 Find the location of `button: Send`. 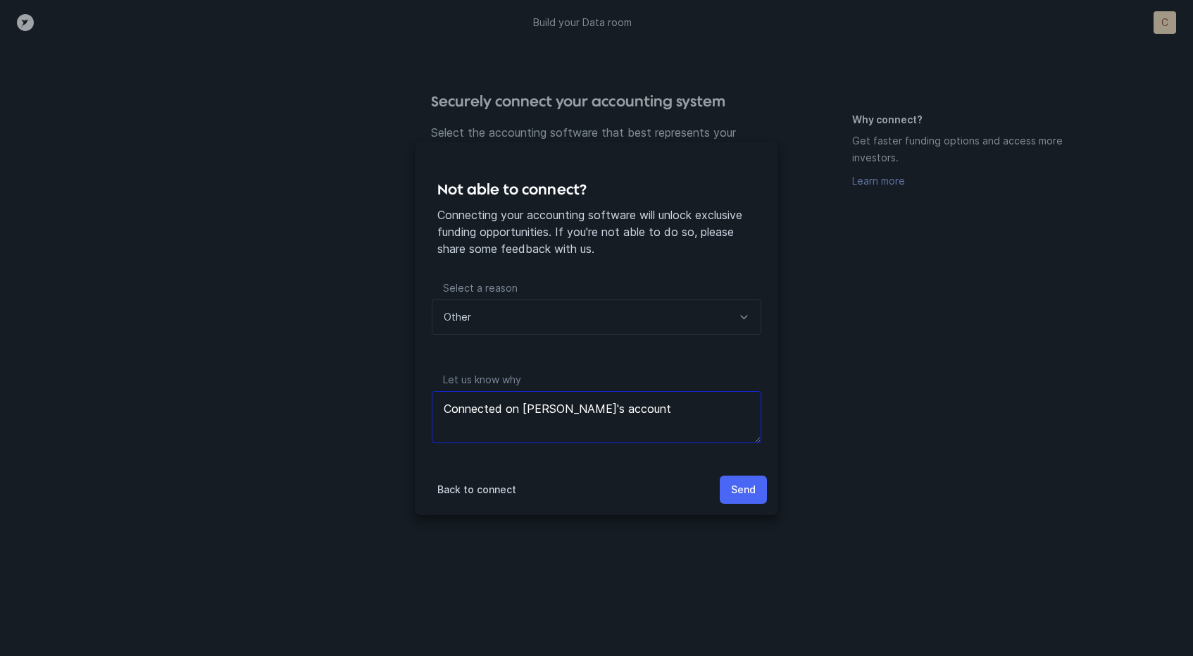

button: Send is located at coordinates (743, 489).